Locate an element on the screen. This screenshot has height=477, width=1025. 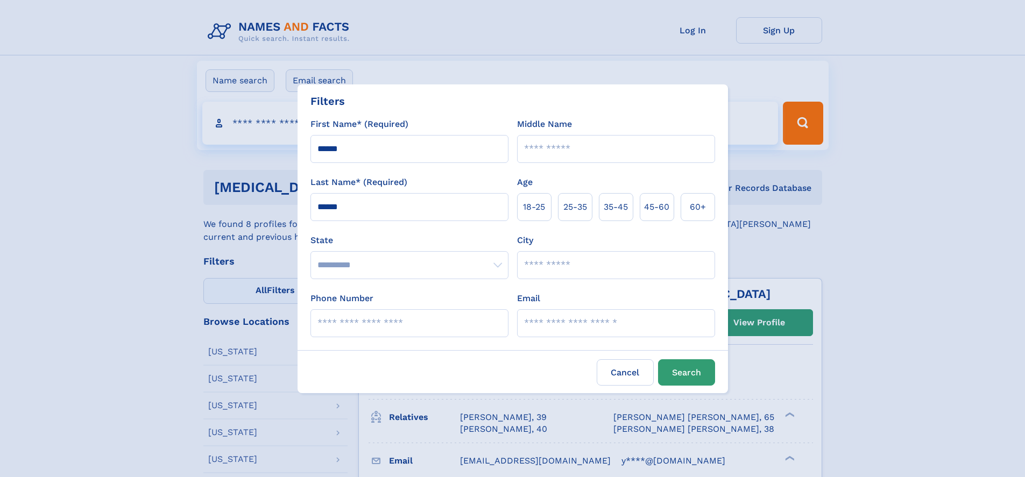
span: 18‑25 is located at coordinates (534, 207).